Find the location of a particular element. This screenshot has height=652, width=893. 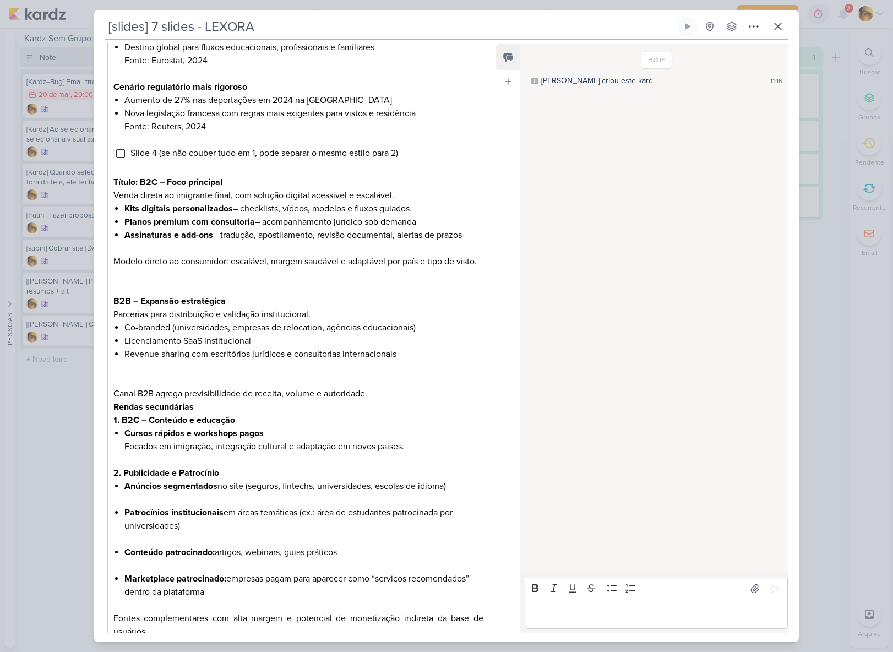

strong: Kits digitais personalizados is located at coordinates (178, 209).